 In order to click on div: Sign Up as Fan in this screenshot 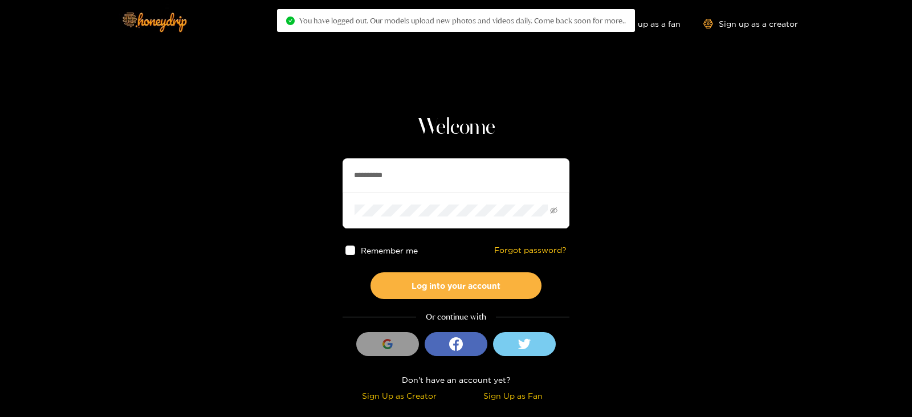, I will do `click(512, 395)`.